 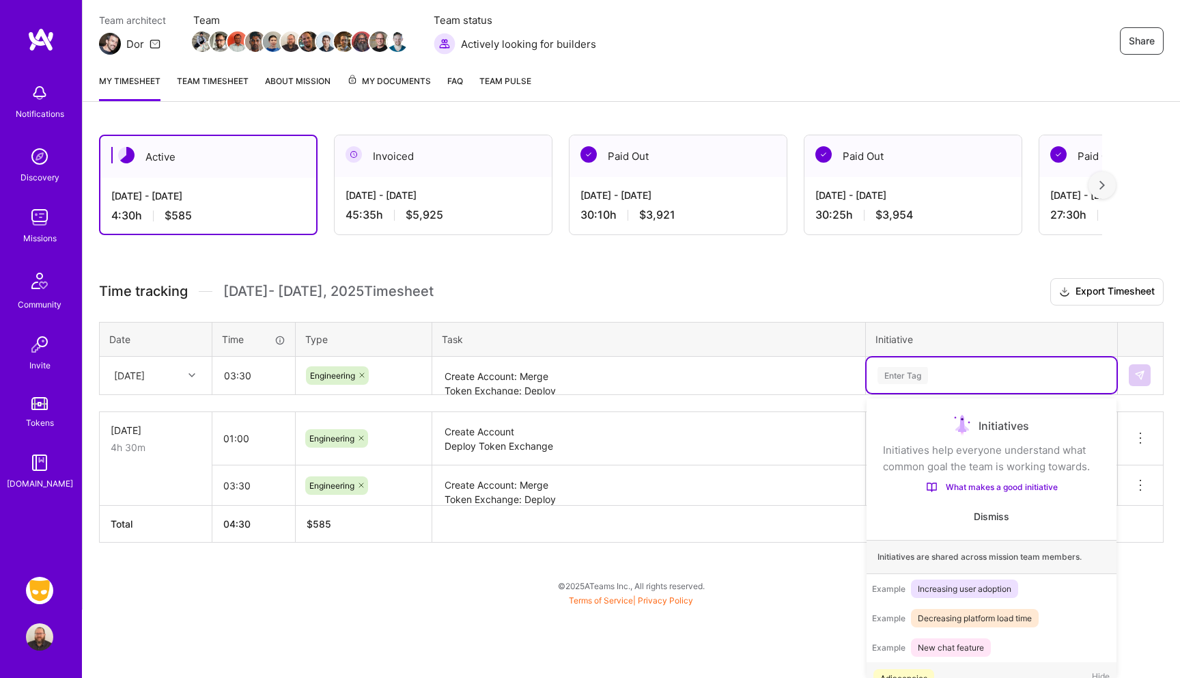 I want to click on div: Discovery, so click(x=40, y=177).